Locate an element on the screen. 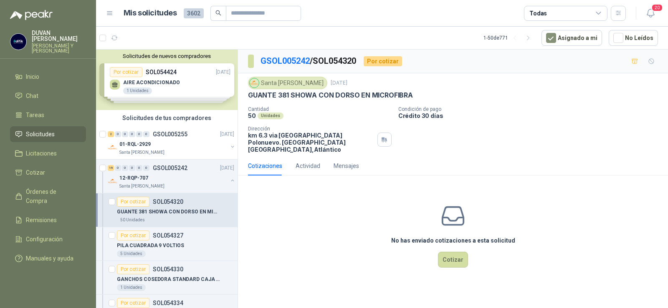 This screenshot has width=668, height=308. a: Manuales y ayuda is located at coordinates (48, 259).